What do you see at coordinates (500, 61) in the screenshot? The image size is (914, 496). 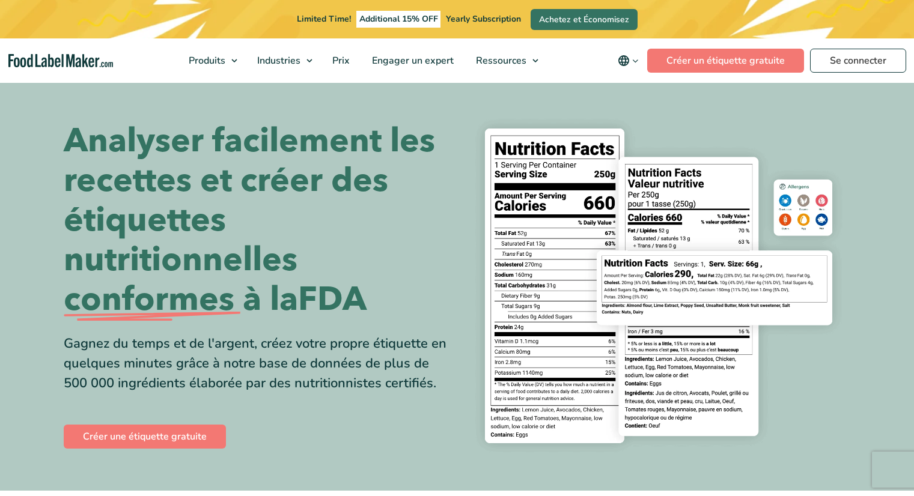 I see `span: Ressources` at bounding box center [500, 61].